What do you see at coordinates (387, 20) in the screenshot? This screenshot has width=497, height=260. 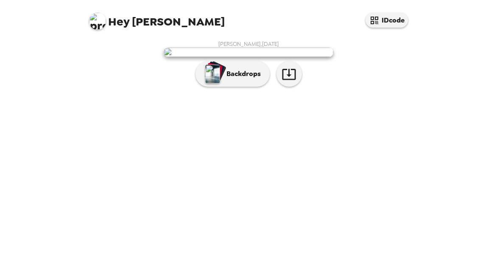 I see `button: IDcode` at bounding box center [387, 20].